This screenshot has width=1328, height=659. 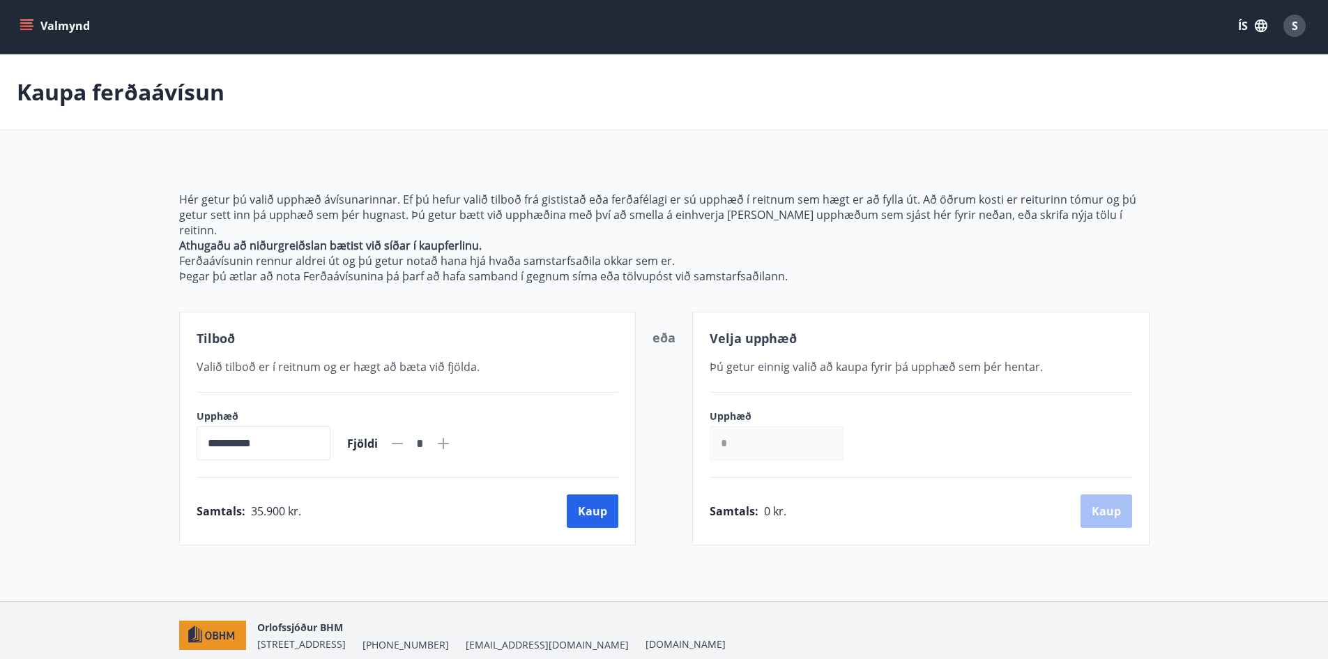 What do you see at coordinates (215, 338) in the screenshot?
I see `span: Tilboð` at bounding box center [215, 338].